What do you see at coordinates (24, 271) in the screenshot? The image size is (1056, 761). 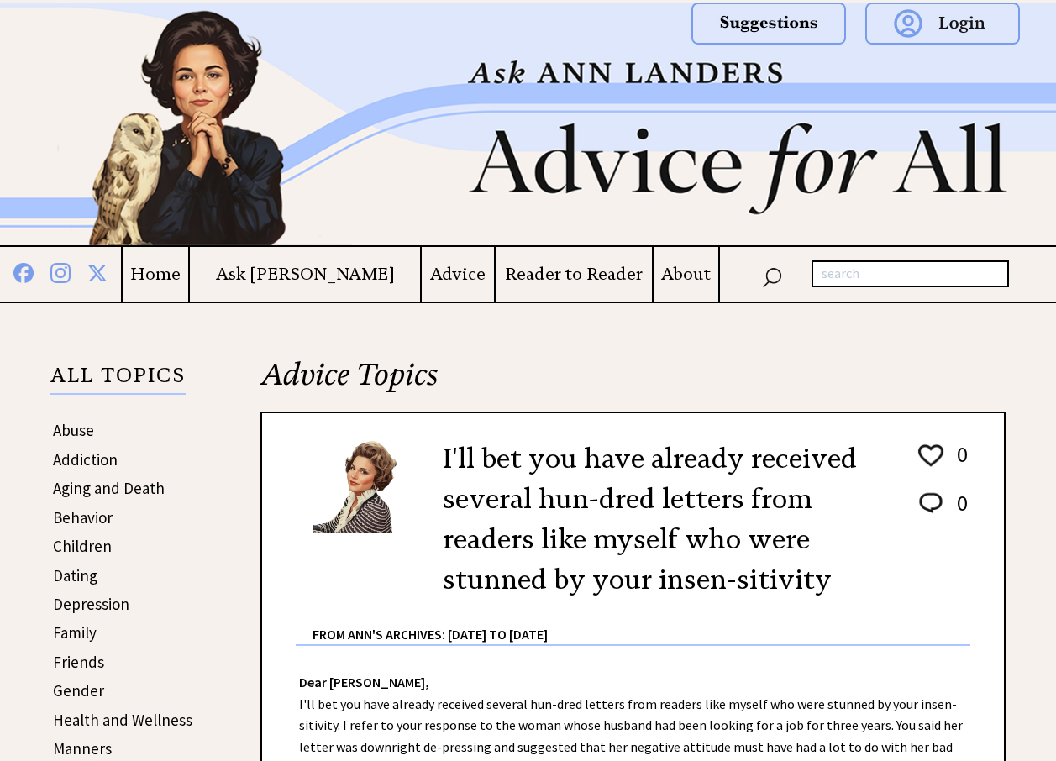 I see `img: facebook%20blue.png` at bounding box center [24, 271].